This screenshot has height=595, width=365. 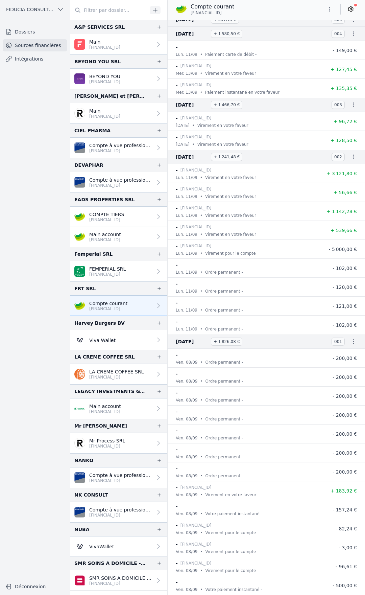 What do you see at coordinates (92, 131) in the screenshot?
I see `div: CIEL PHARMA` at bounding box center [92, 131].